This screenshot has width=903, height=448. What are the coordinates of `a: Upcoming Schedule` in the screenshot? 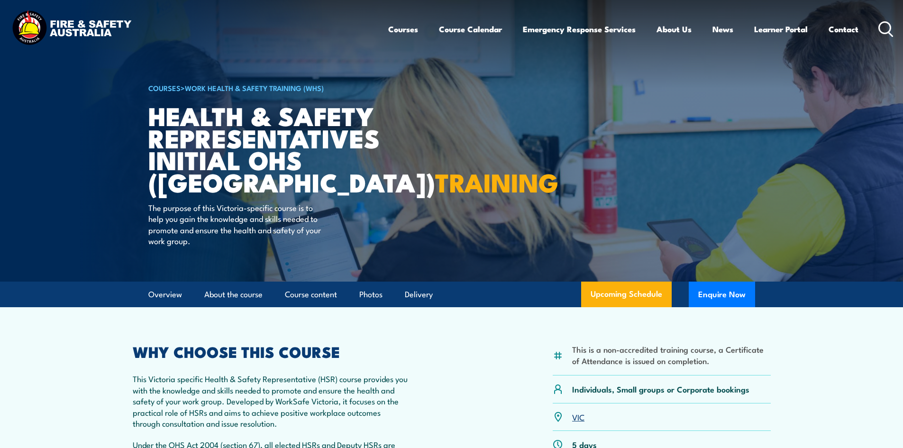 It's located at (626, 294).